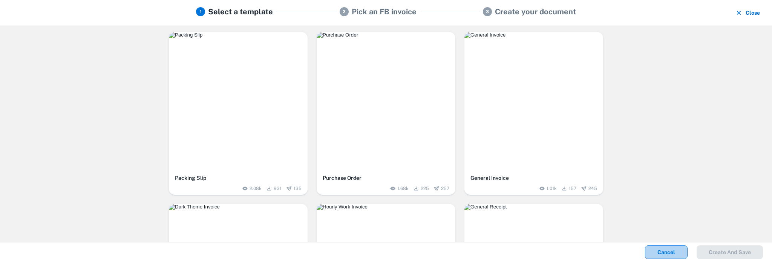  I want to click on h6: General Invoice, so click(534, 178).